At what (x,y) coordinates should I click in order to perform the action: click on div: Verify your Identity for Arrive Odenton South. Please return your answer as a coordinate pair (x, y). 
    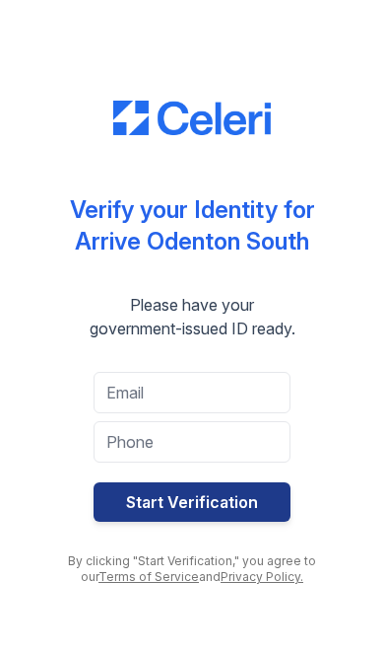
    Looking at the image, I should click on (192, 226).